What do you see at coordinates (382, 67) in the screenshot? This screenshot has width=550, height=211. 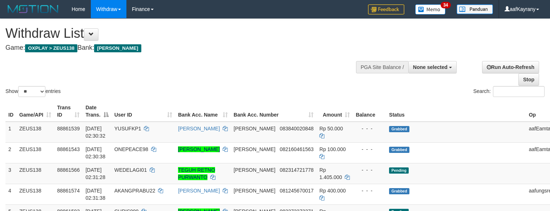 I see `div: PGA Site Balance /` at bounding box center [382, 67].